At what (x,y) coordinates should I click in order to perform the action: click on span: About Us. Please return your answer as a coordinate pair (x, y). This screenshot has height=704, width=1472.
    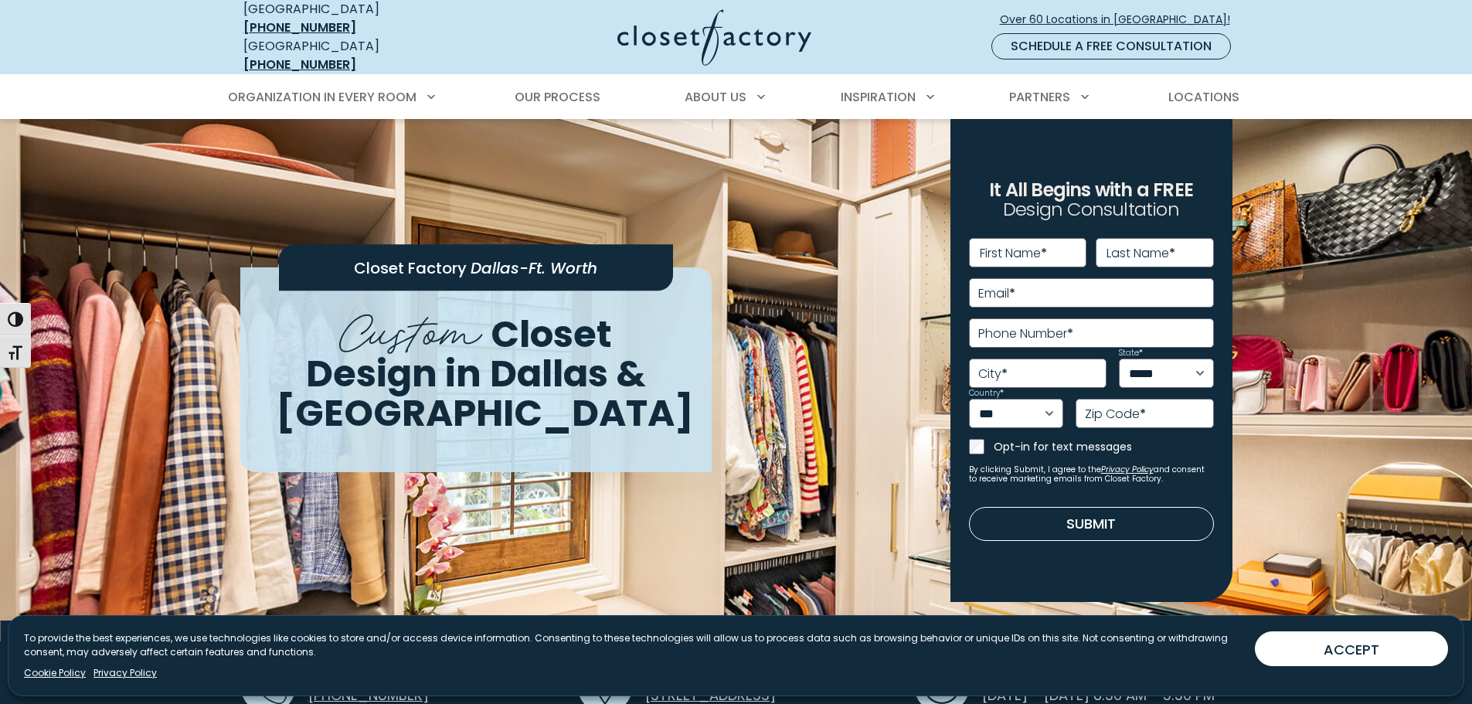
    Looking at the image, I should click on (716, 97).